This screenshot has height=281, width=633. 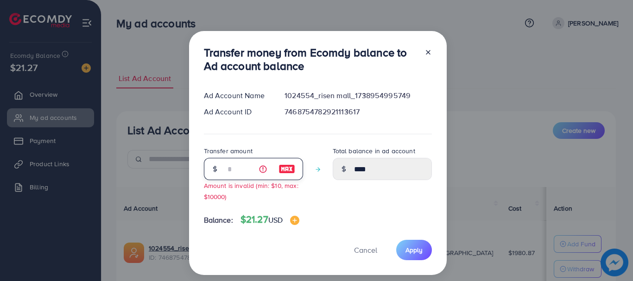 What do you see at coordinates (414, 250) in the screenshot?
I see `button: Apply` at bounding box center [414, 250].